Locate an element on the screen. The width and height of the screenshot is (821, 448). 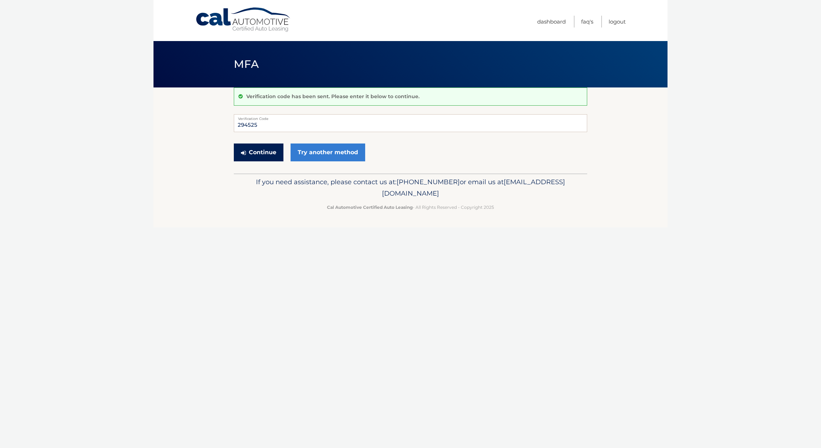
a: Try another method is located at coordinates (328, 153).